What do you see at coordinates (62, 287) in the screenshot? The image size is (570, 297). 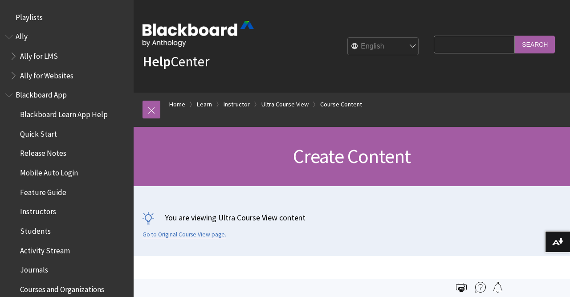 I see `span: Courses and Organizations` at bounding box center [62, 287].